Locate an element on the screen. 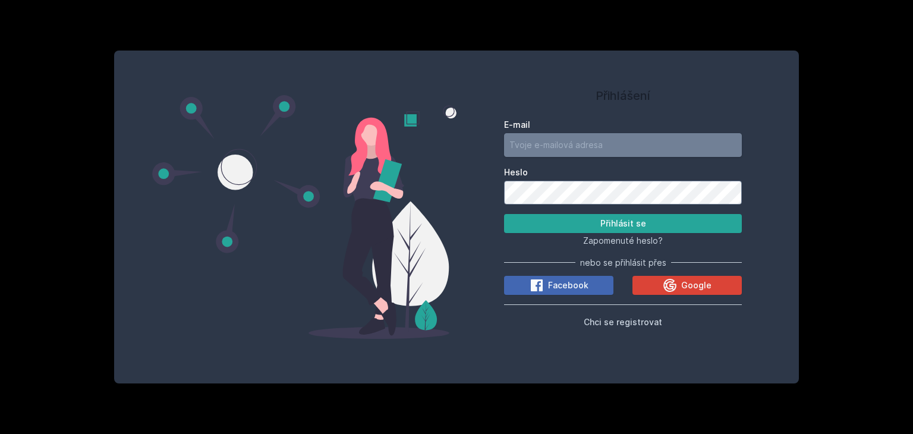 This screenshot has height=434, width=913. button: Facebook is located at coordinates (559, 285).